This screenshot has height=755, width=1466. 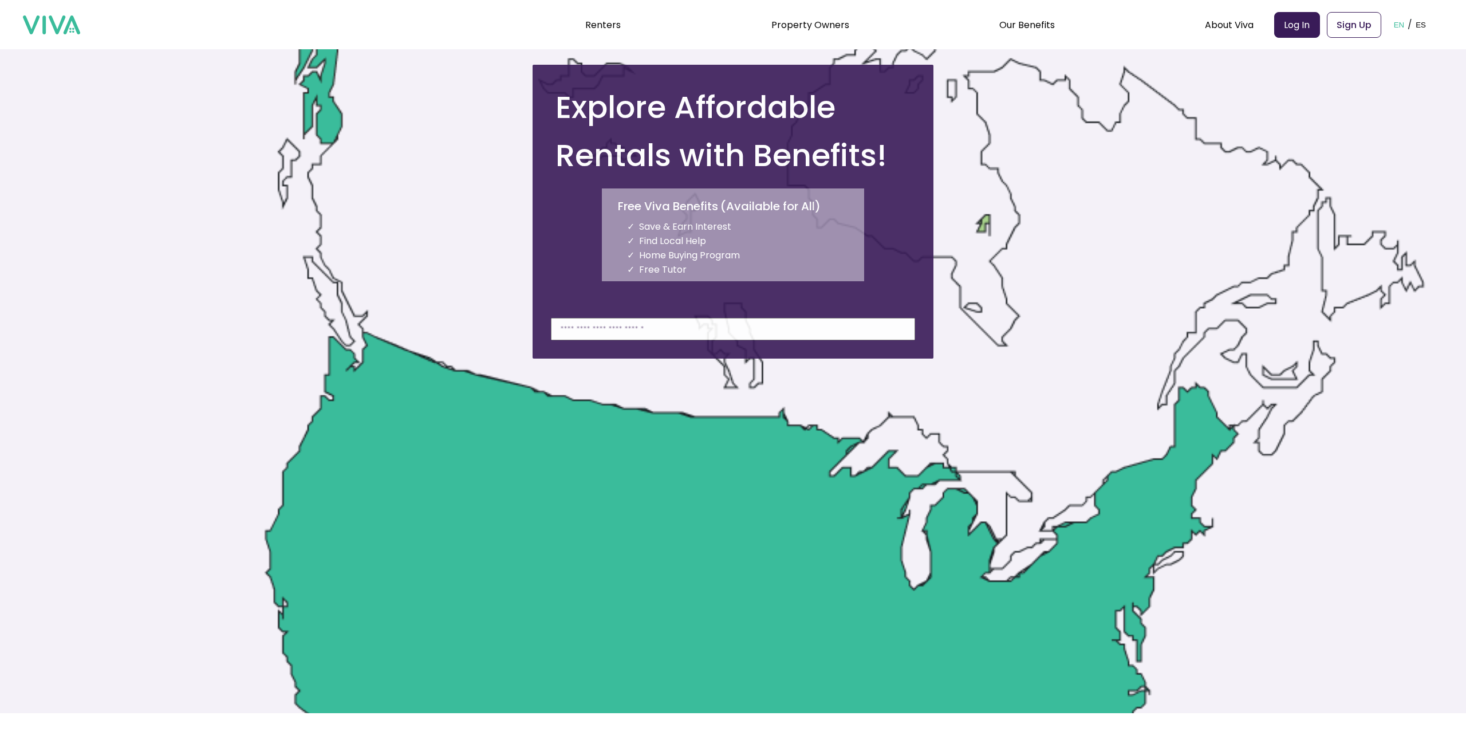 I want to click on a: Sign Up, so click(x=1353, y=25).